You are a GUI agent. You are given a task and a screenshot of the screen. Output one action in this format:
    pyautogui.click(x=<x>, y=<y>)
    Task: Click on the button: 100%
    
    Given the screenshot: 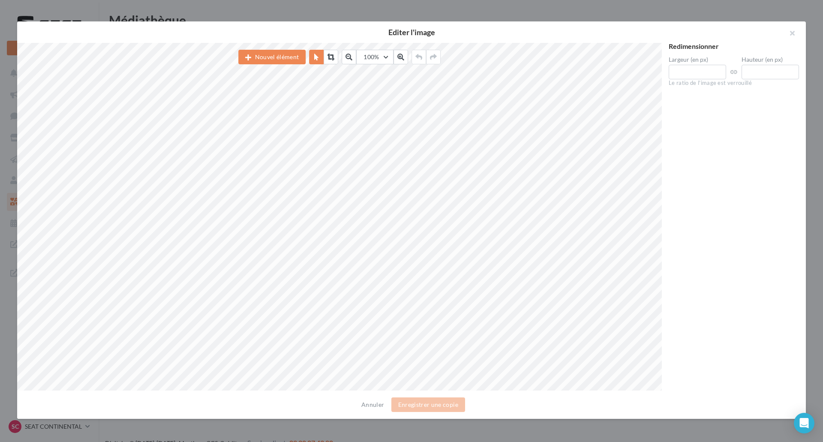 What is the action you would take?
    pyautogui.click(x=375, y=57)
    